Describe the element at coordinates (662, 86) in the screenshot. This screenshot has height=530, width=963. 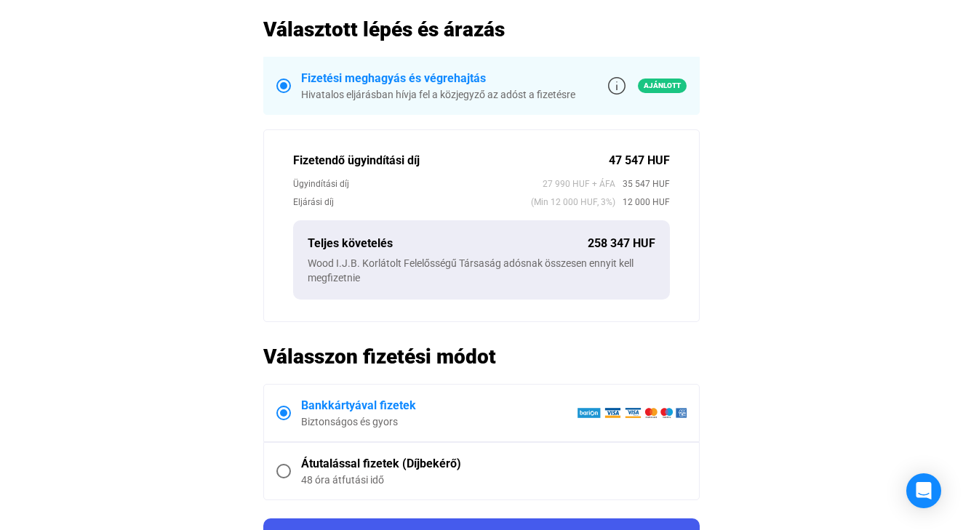
I see `span: Ajánlott` at that location.